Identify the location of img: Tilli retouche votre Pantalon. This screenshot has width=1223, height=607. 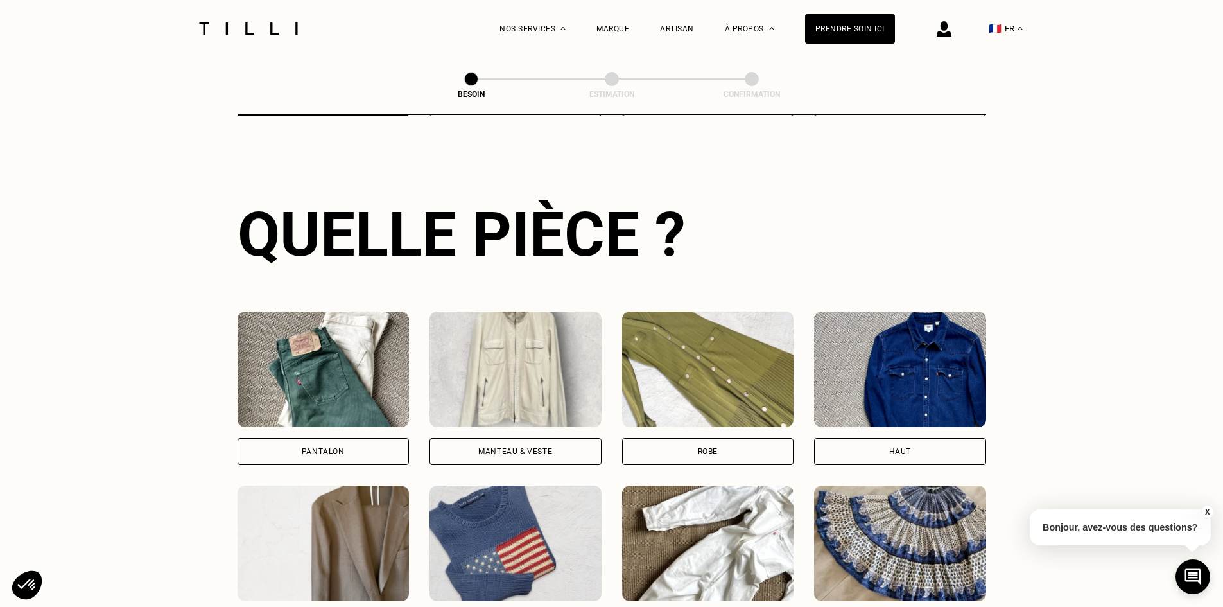
(324, 369).